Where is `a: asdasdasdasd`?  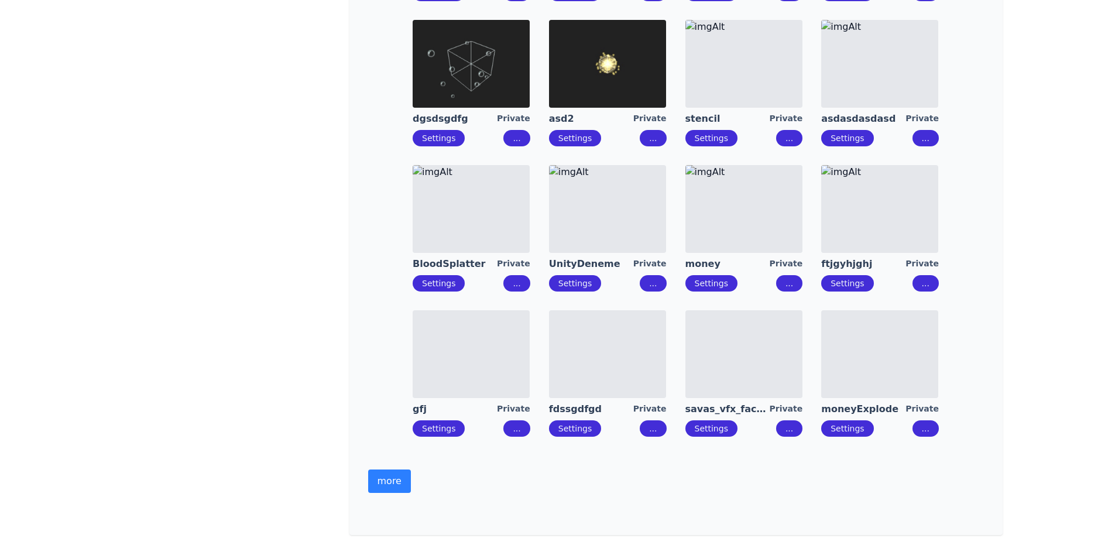 a: asdasdasdasd is located at coordinates (863, 119).